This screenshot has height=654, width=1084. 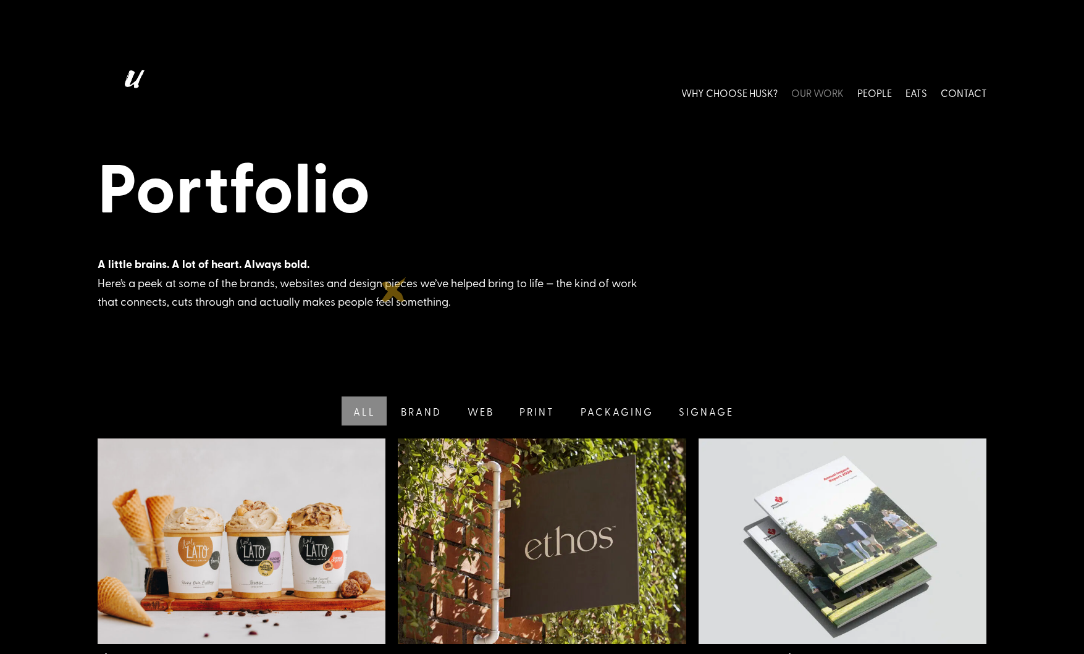 What do you see at coordinates (363, 411) in the screenshot?
I see `a: All` at bounding box center [363, 411].